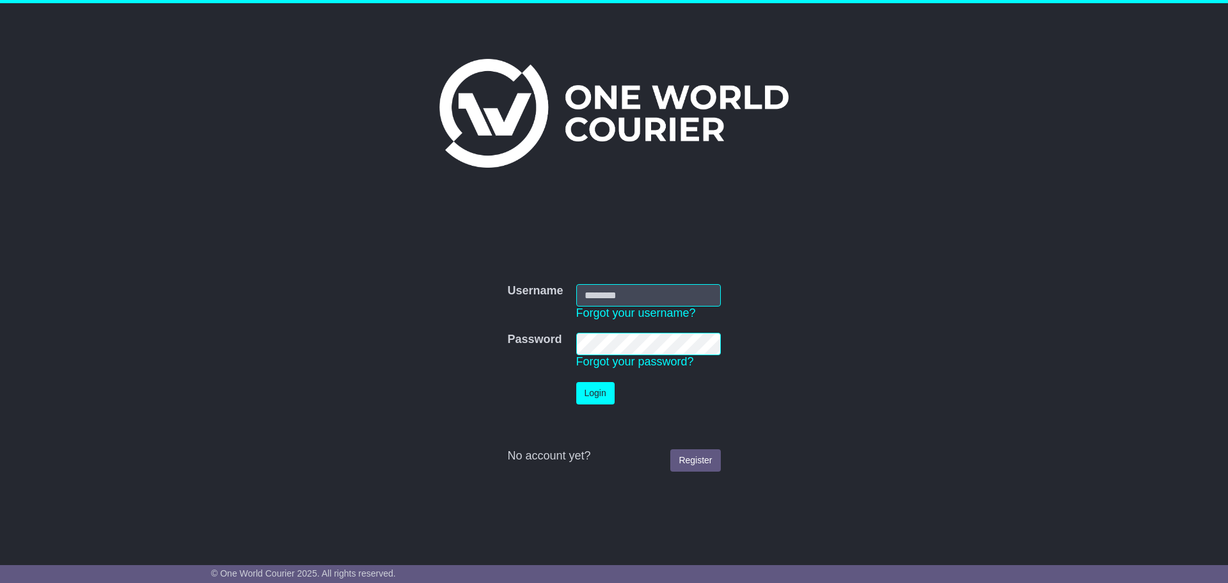  What do you see at coordinates (614, 113) in the screenshot?
I see `img: One World` at bounding box center [614, 113].